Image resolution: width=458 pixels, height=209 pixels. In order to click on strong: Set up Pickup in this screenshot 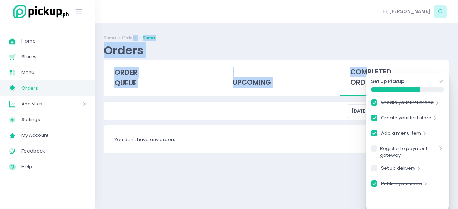, I will do `click(387, 82)`.